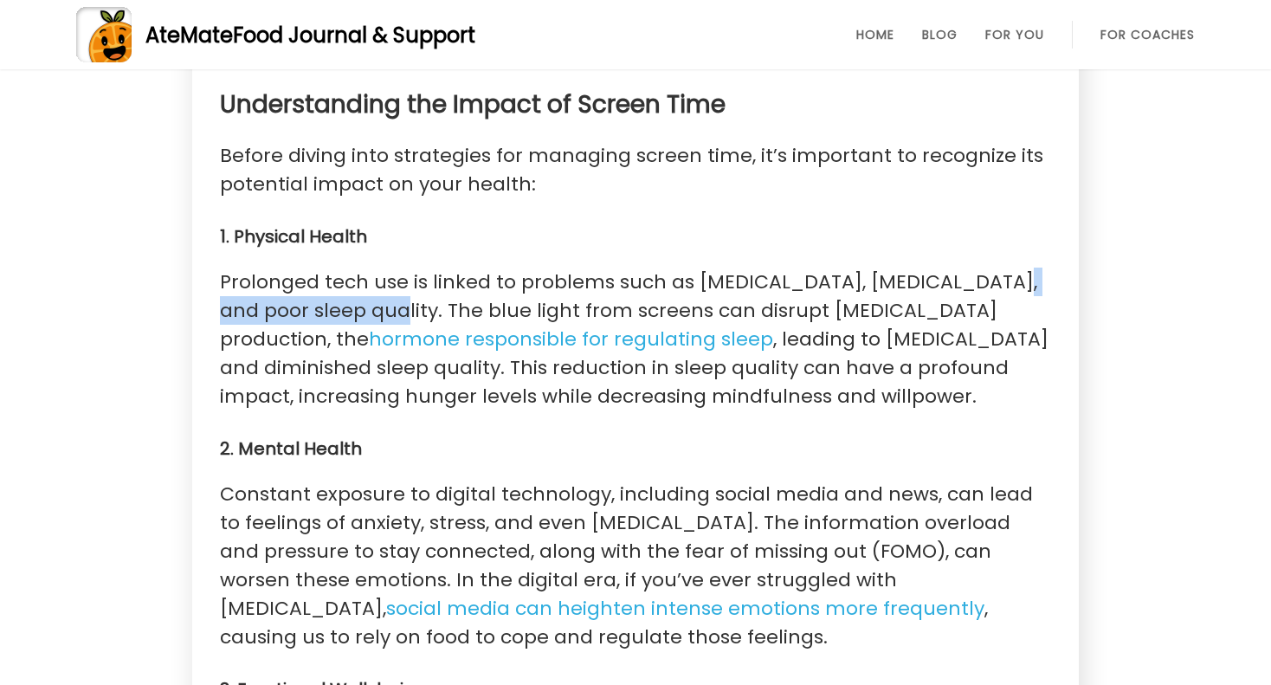  Describe the element at coordinates (636, 566) in the screenshot. I see `p: Constant exposure to digital technology, including social media and news, can lead to feelings of...` at that location.